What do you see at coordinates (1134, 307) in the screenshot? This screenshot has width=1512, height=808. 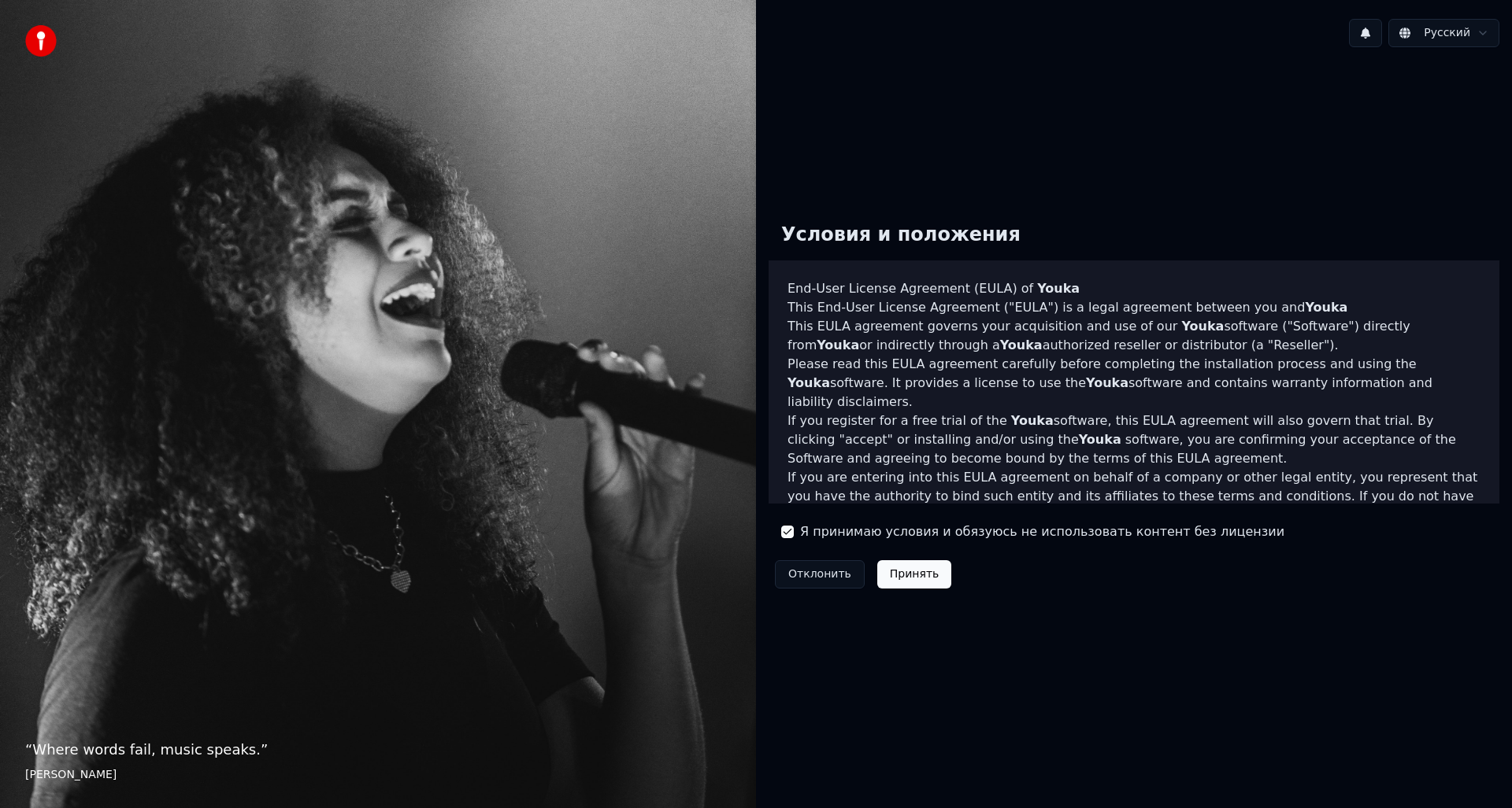 I see `p: This End-User License Agreement ("EULA") is a legal agreement between you and` at bounding box center [1134, 307].